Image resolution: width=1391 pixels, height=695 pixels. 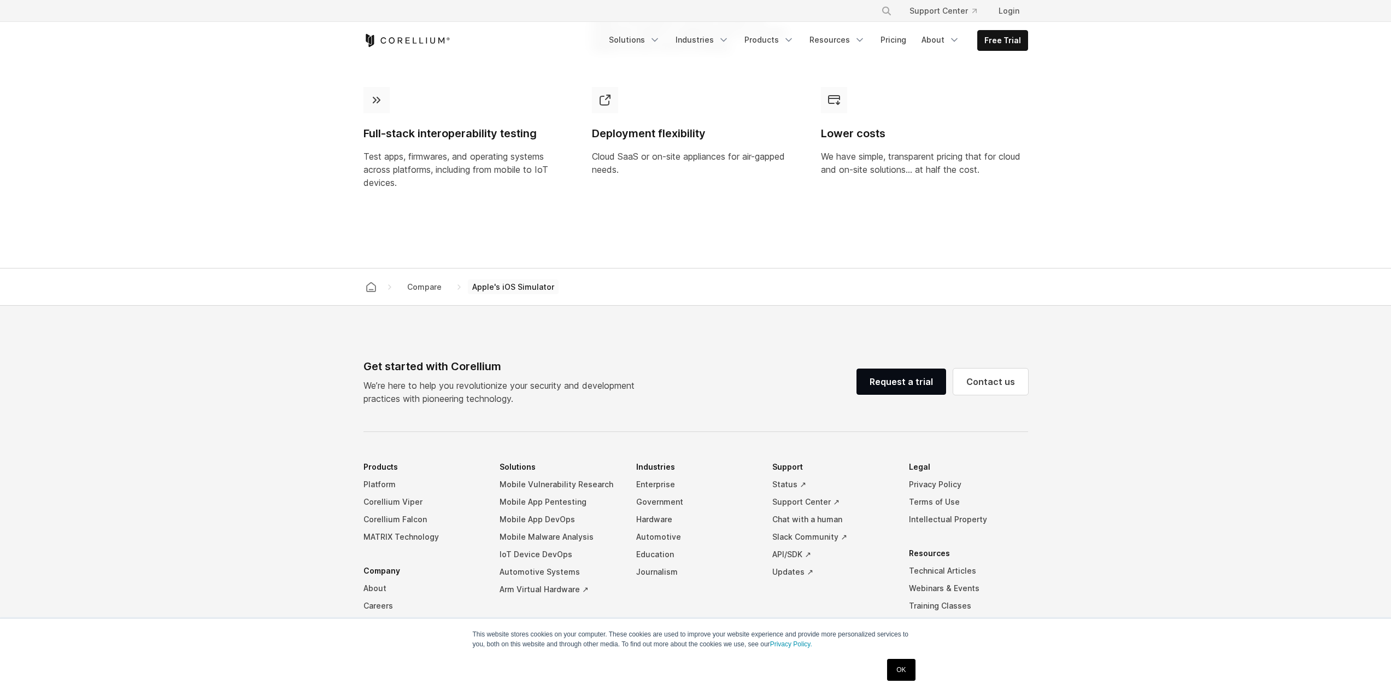 What do you see at coordinates (559, 589) in the screenshot?
I see `a: Arm Virtual Hardware ↗` at bounding box center [559, 589].